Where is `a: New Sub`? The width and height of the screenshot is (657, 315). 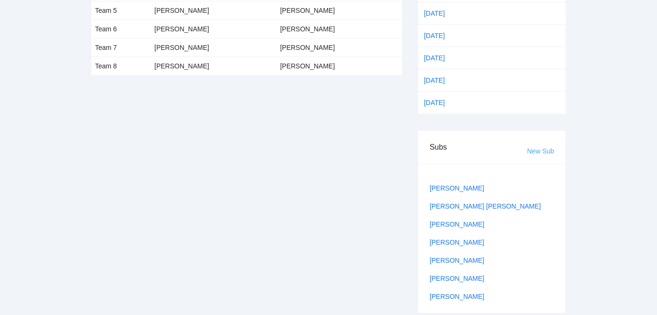
a: New Sub is located at coordinates (540, 151).